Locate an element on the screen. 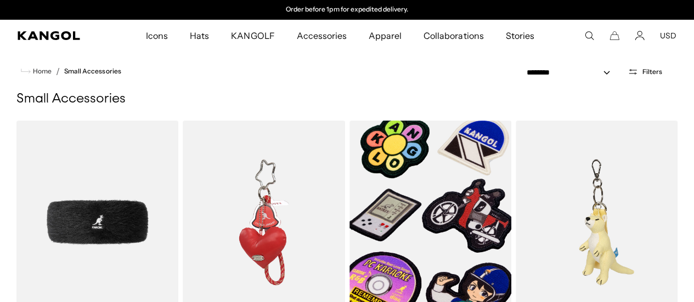 Image resolution: width=694 pixels, height=302 pixels. a: Hats is located at coordinates (199, 36).